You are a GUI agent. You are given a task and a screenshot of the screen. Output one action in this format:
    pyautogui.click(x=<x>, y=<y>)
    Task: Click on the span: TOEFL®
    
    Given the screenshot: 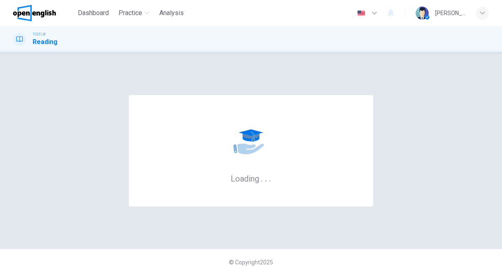 What is the action you would take?
    pyautogui.click(x=39, y=34)
    